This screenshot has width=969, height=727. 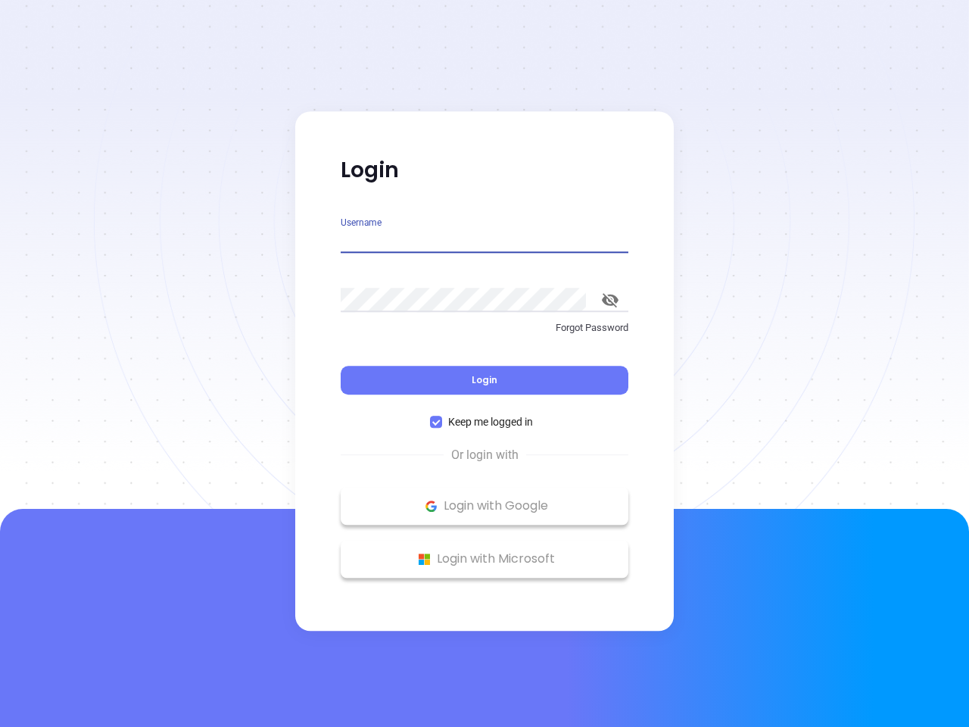 What do you see at coordinates (485, 170) in the screenshot?
I see `p: Login` at bounding box center [485, 170].